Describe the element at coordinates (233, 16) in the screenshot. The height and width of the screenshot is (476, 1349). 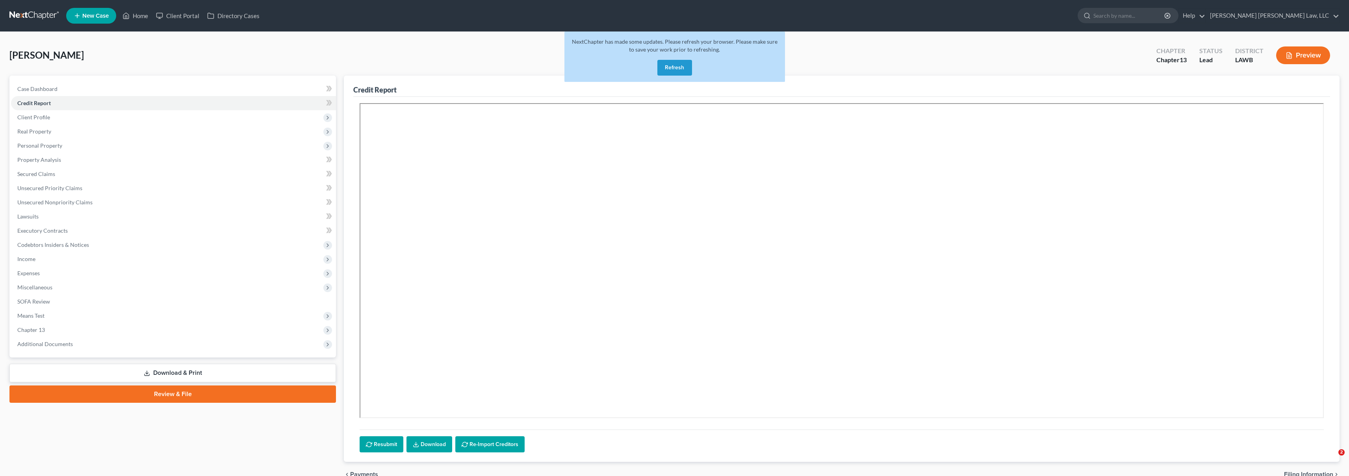
I see `a: Directory Cases` at that location.